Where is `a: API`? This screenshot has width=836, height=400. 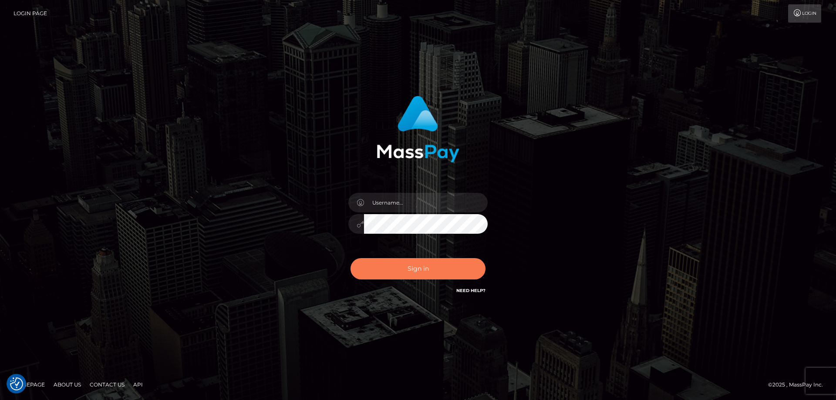
a: API is located at coordinates (138, 384).